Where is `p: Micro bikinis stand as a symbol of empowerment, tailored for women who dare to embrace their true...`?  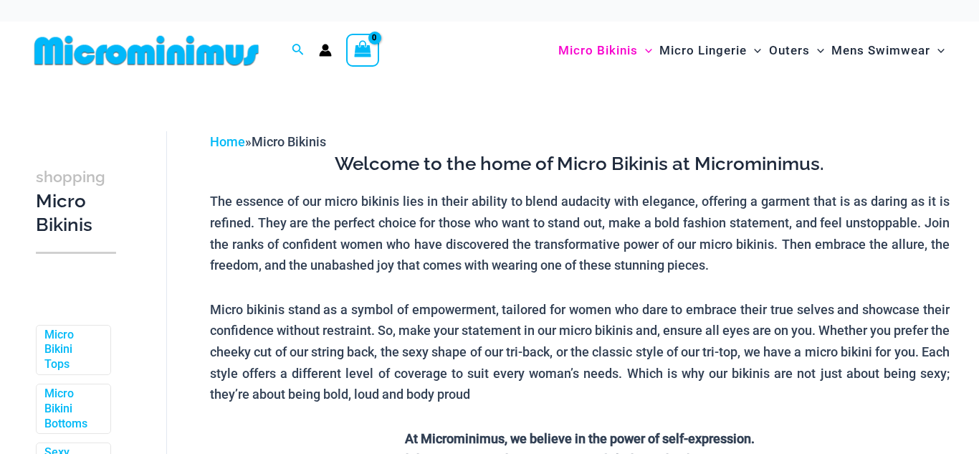
p: Micro bikinis stand as a symbol of empowerment, tailored for women who dare to embrace their true... is located at coordinates (580, 352).